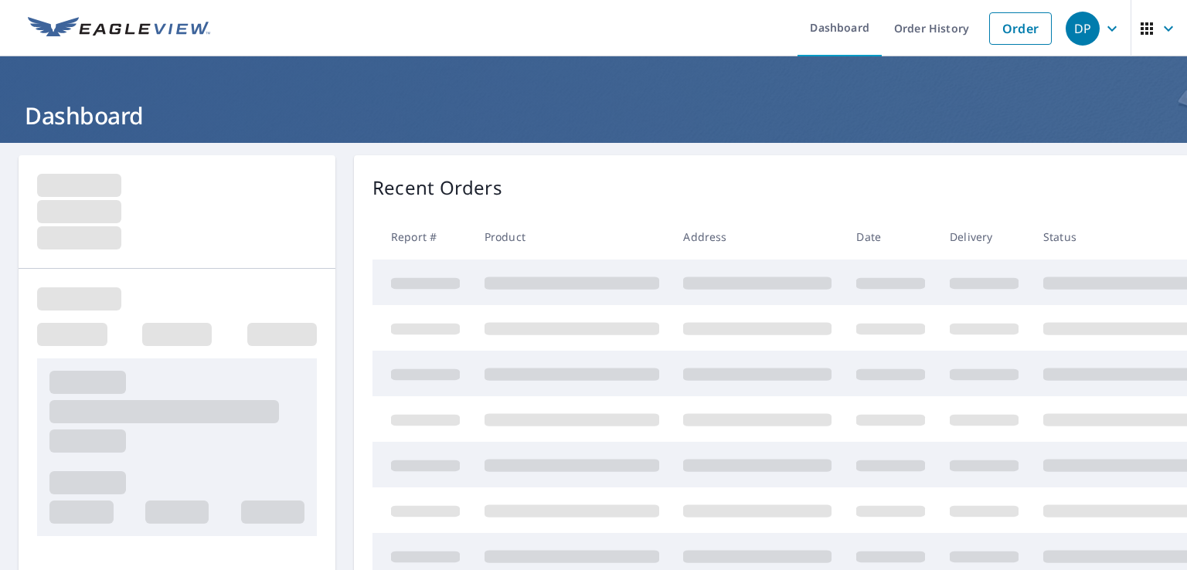  Describe the element at coordinates (984, 236) in the screenshot. I see `th: Delivery` at that location.